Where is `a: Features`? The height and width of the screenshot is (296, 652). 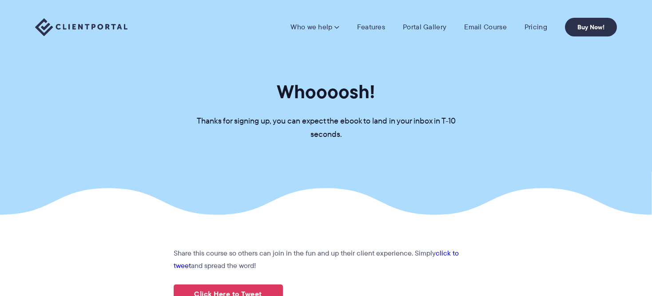
a: Features is located at coordinates (371, 27).